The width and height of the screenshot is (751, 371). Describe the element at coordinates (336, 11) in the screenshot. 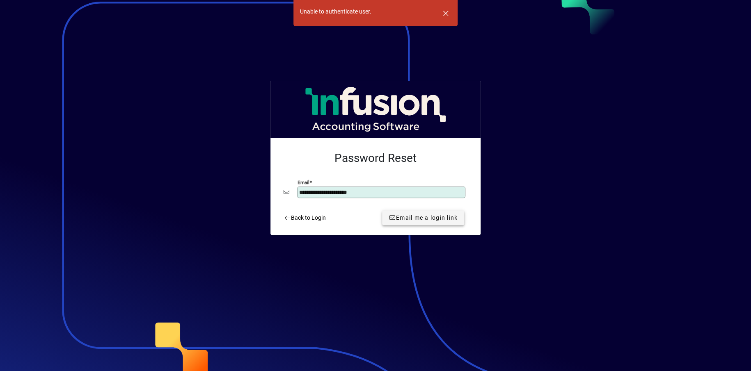

I see `div: Unable to authenticate user.` at that location.